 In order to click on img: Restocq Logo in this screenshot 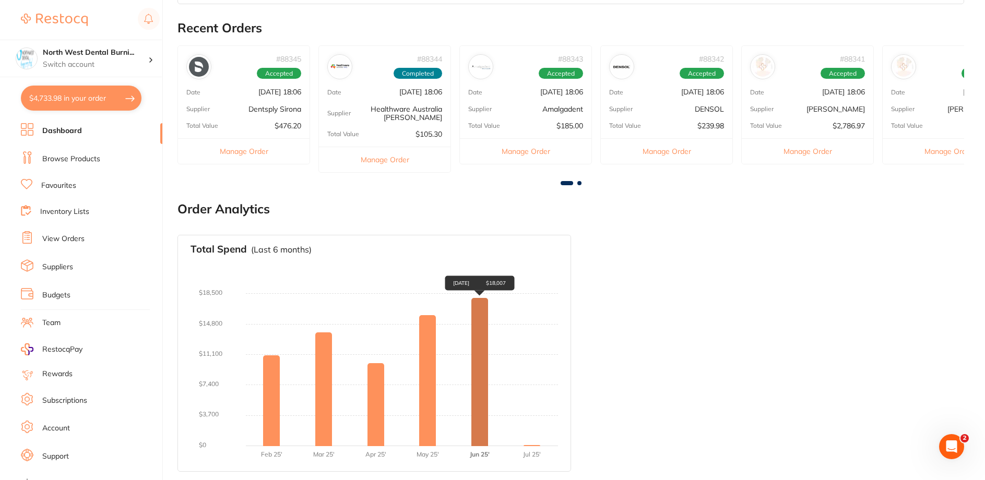, I will do `click(54, 20)`.